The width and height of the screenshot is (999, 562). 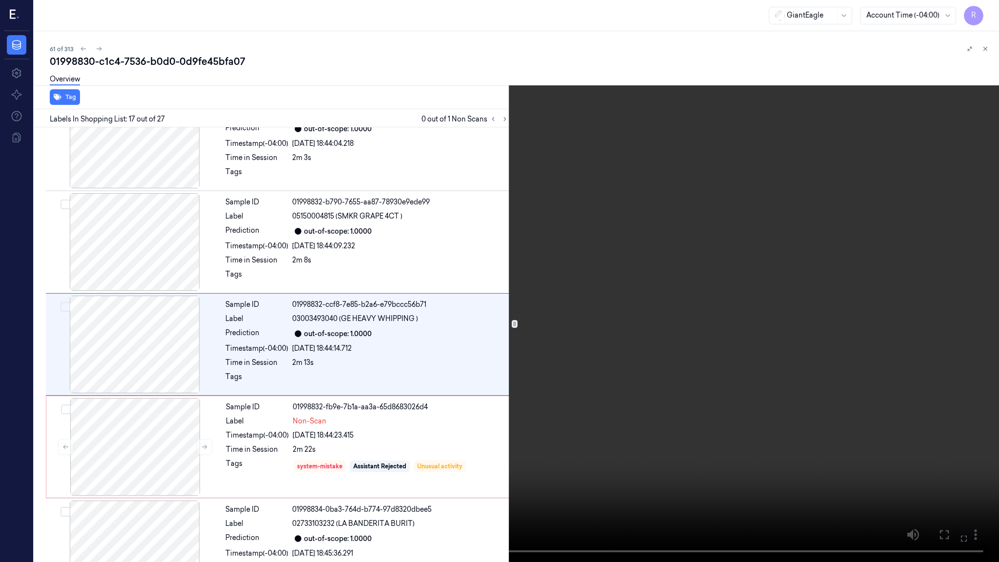 What do you see at coordinates (65, 97) in the screenshot?
I see `button: Tag` at bounding box center [65, 97].